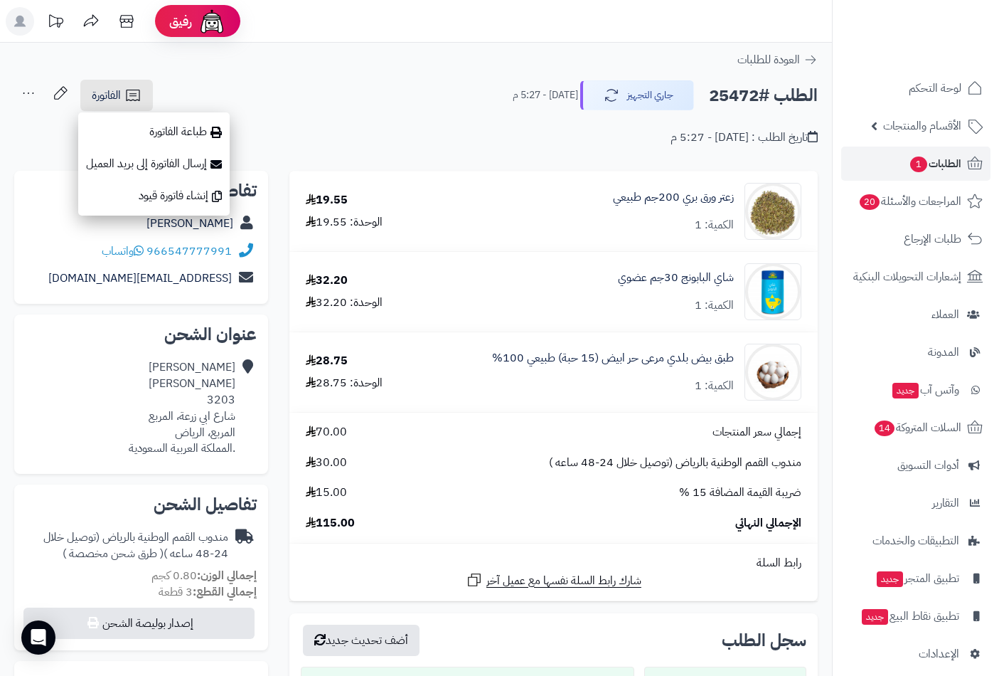 This screenshot has width=999, height=676. What do you see at coordinates (154, 164) in the screenshot?
I see `a: إرسال الفاتورة إلى بريد العميل` at bounding box center [154, 164].